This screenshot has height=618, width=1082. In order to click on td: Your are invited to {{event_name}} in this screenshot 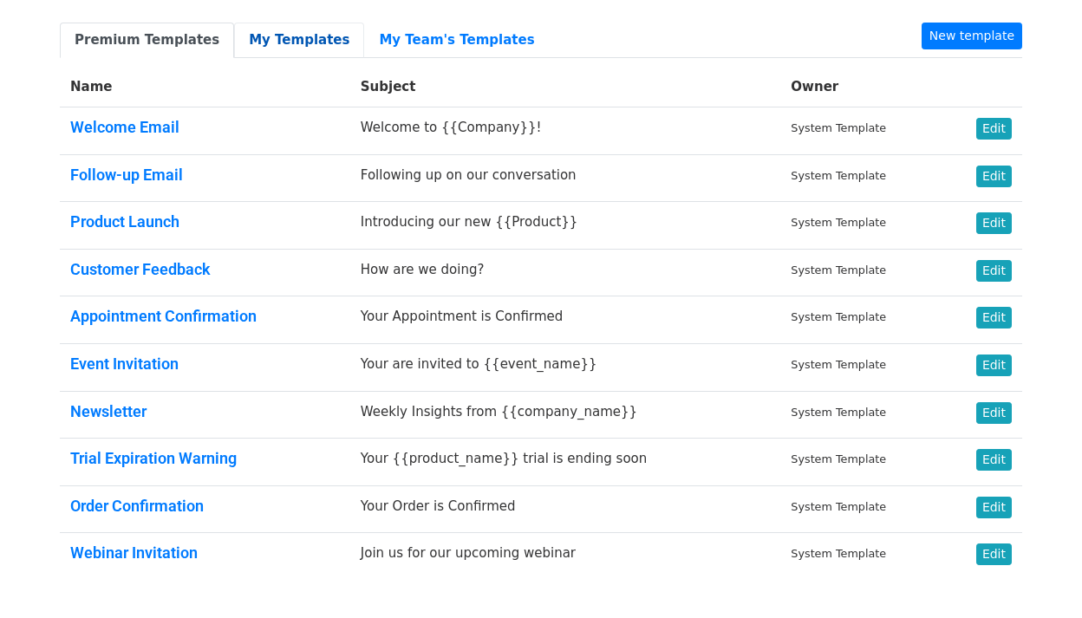, I will do `click(565, 367)`.